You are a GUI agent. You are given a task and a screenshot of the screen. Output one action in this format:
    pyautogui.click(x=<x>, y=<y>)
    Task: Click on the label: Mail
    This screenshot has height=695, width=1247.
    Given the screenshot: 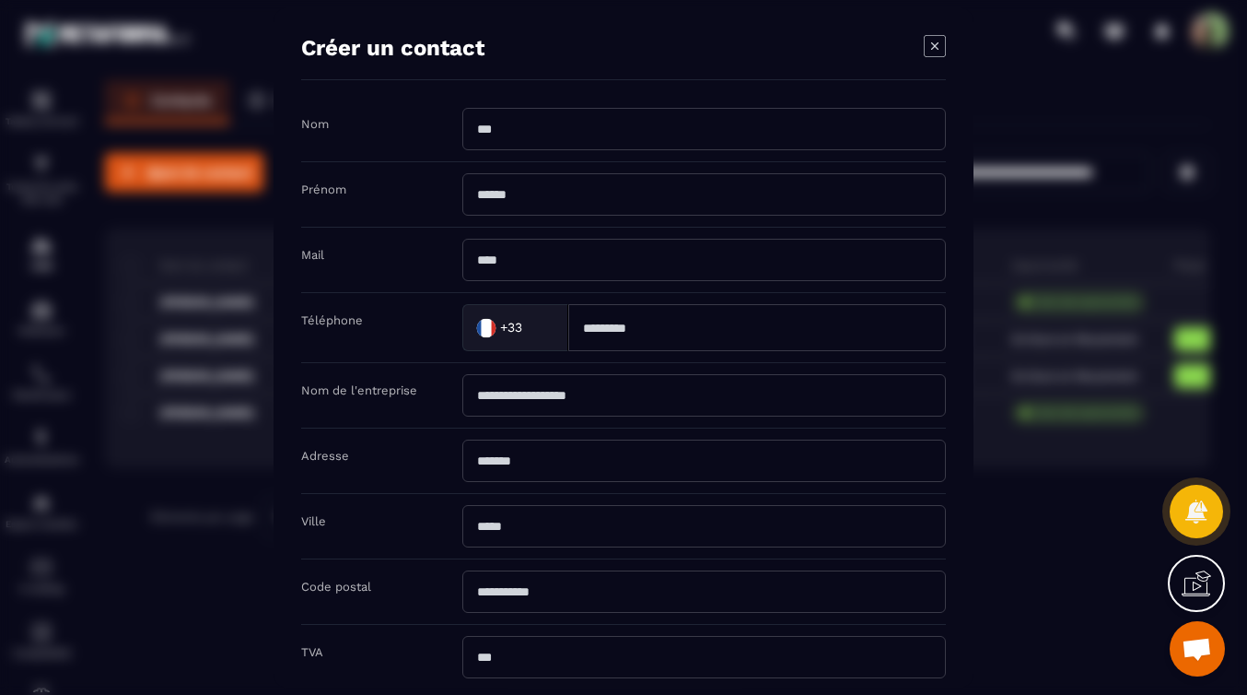 What is the action you would take?
    pyautogui.click(x=312, y=254)
    